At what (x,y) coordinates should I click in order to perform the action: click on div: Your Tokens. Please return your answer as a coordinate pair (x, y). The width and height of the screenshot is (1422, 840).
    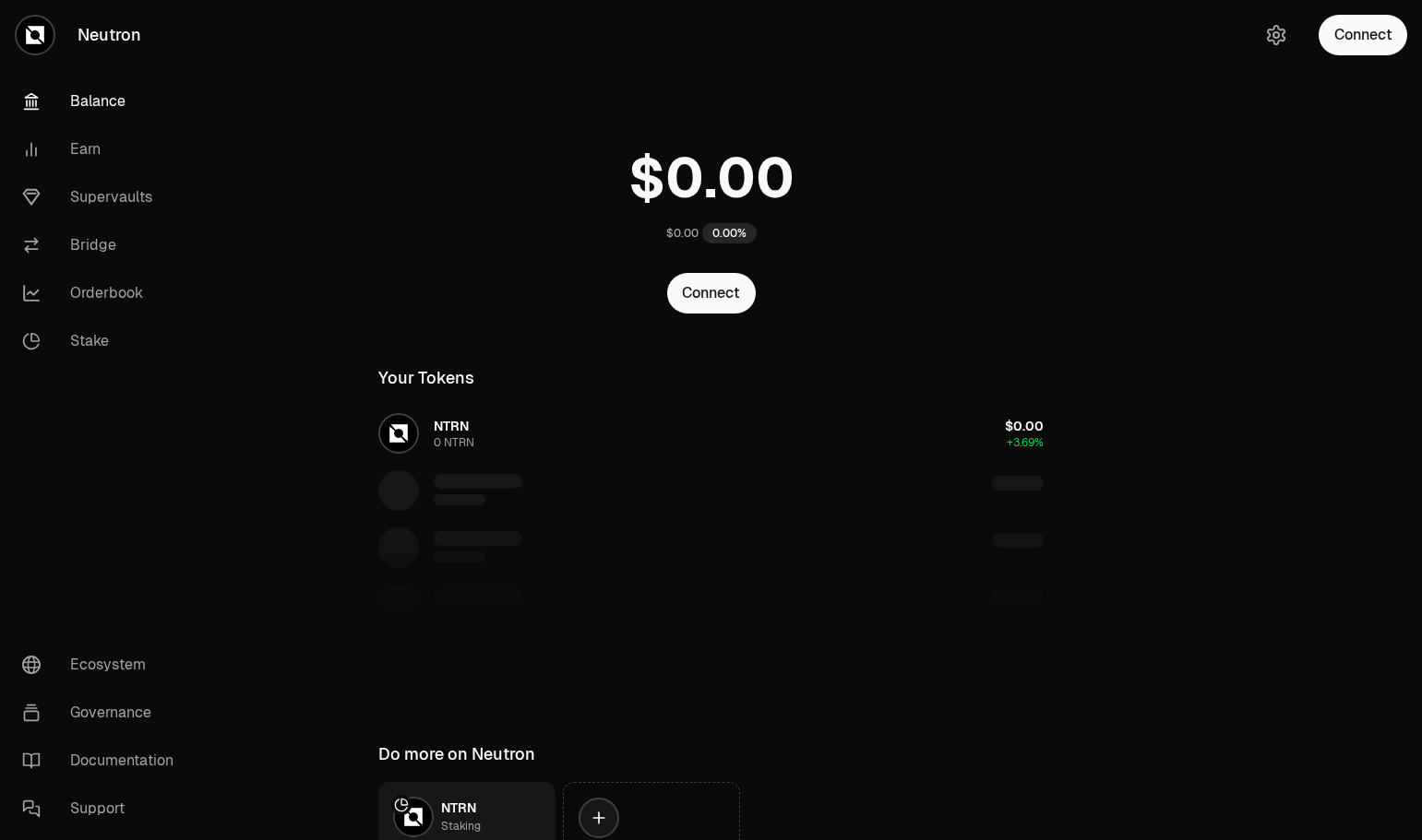
    Looking at the image, I should click on (426, 378).